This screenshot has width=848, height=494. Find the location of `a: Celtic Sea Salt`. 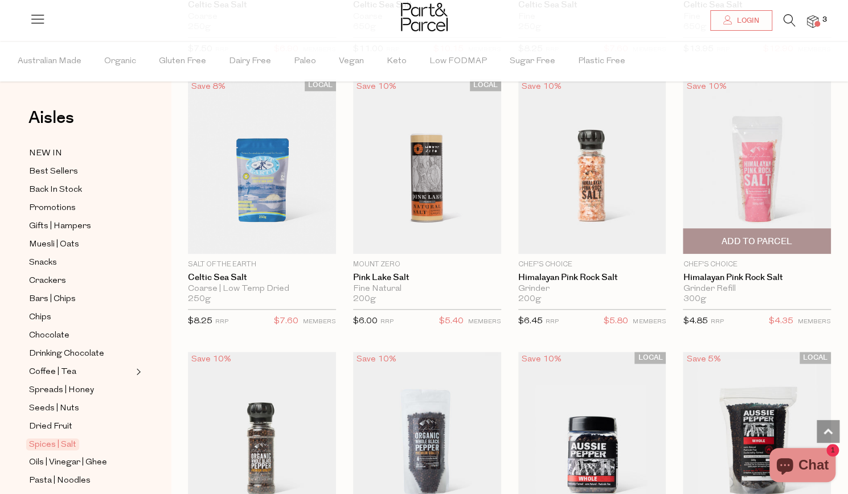

a: Celtic Sea Salt is located at coordinates (262, 278).